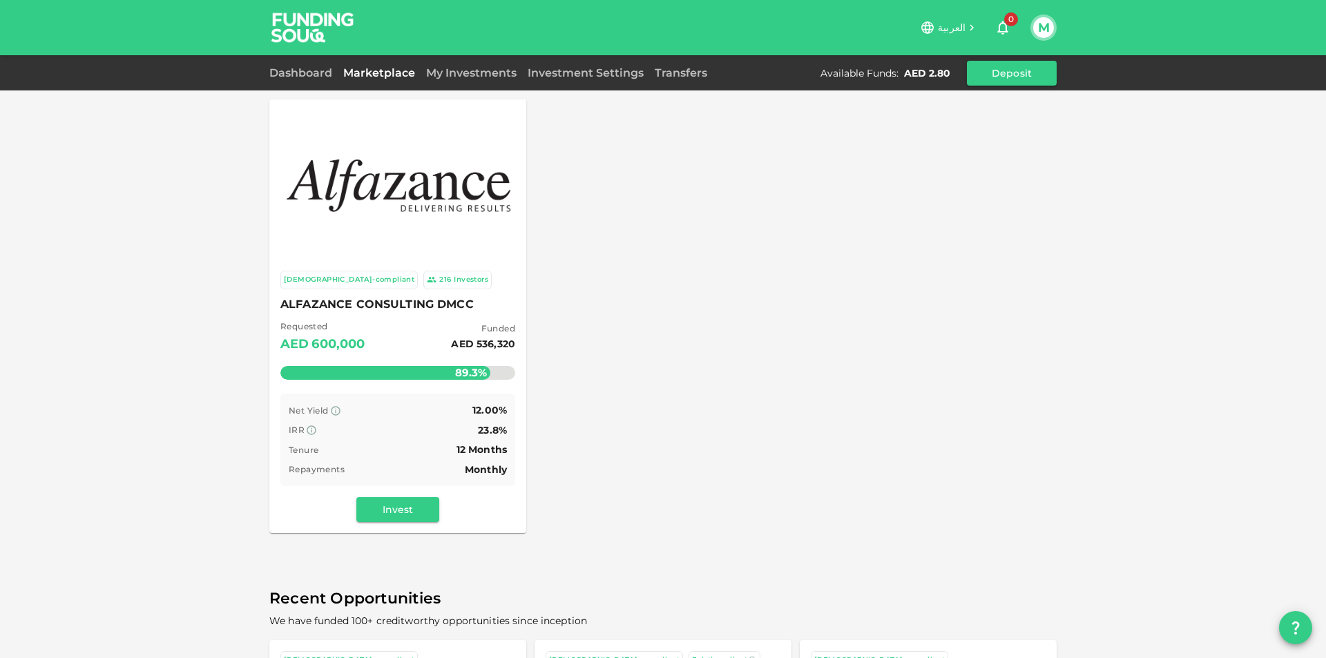  I want to click on div: 216, so click(445, 280).